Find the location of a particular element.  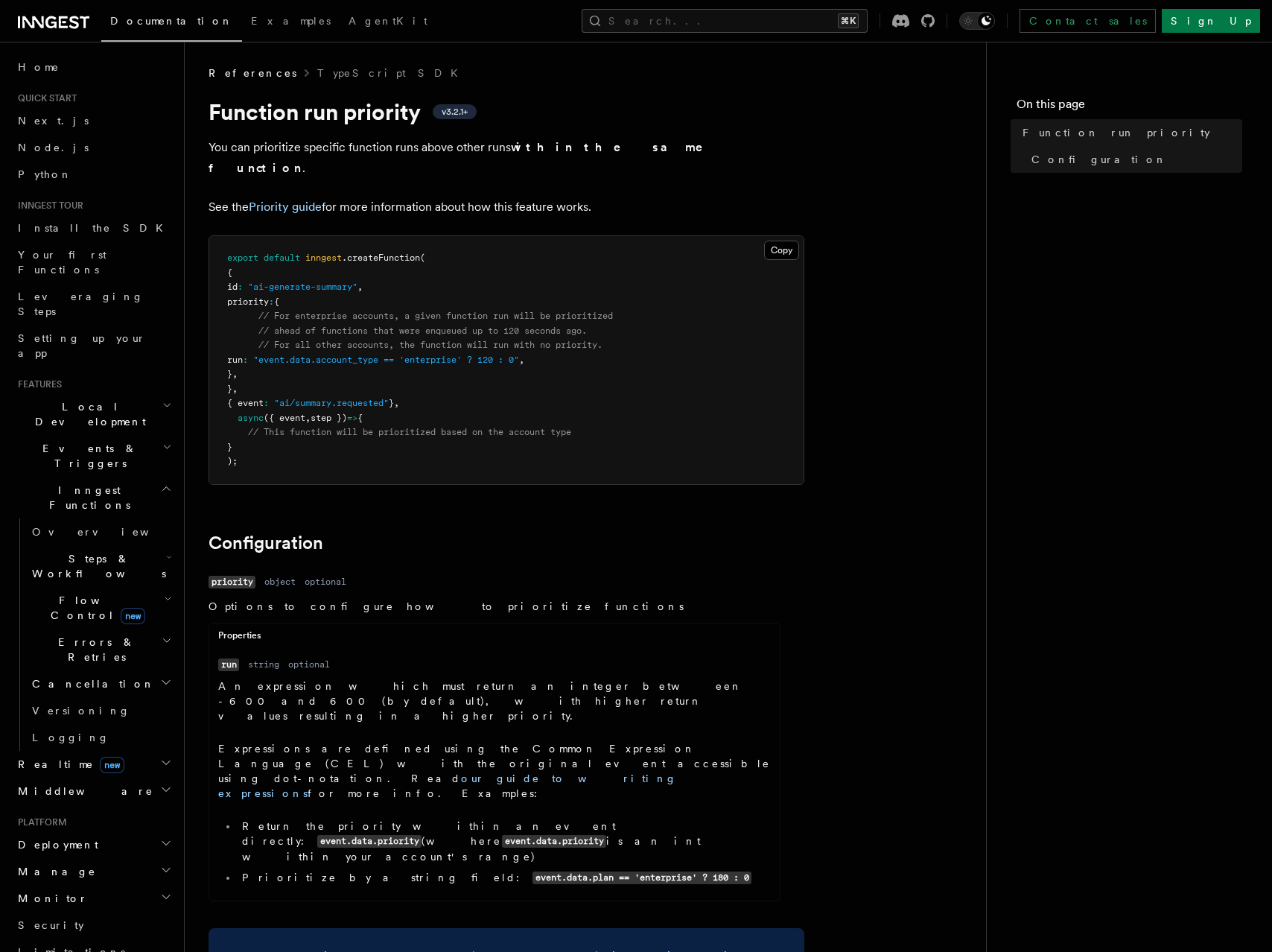

div: Inngest Functions is located at coordinates (93, 634).